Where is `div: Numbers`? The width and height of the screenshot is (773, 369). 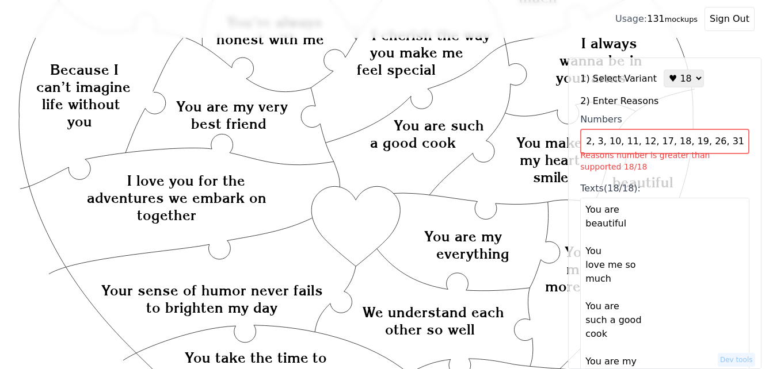
div: Numbers is located at coordinates (665, 120).